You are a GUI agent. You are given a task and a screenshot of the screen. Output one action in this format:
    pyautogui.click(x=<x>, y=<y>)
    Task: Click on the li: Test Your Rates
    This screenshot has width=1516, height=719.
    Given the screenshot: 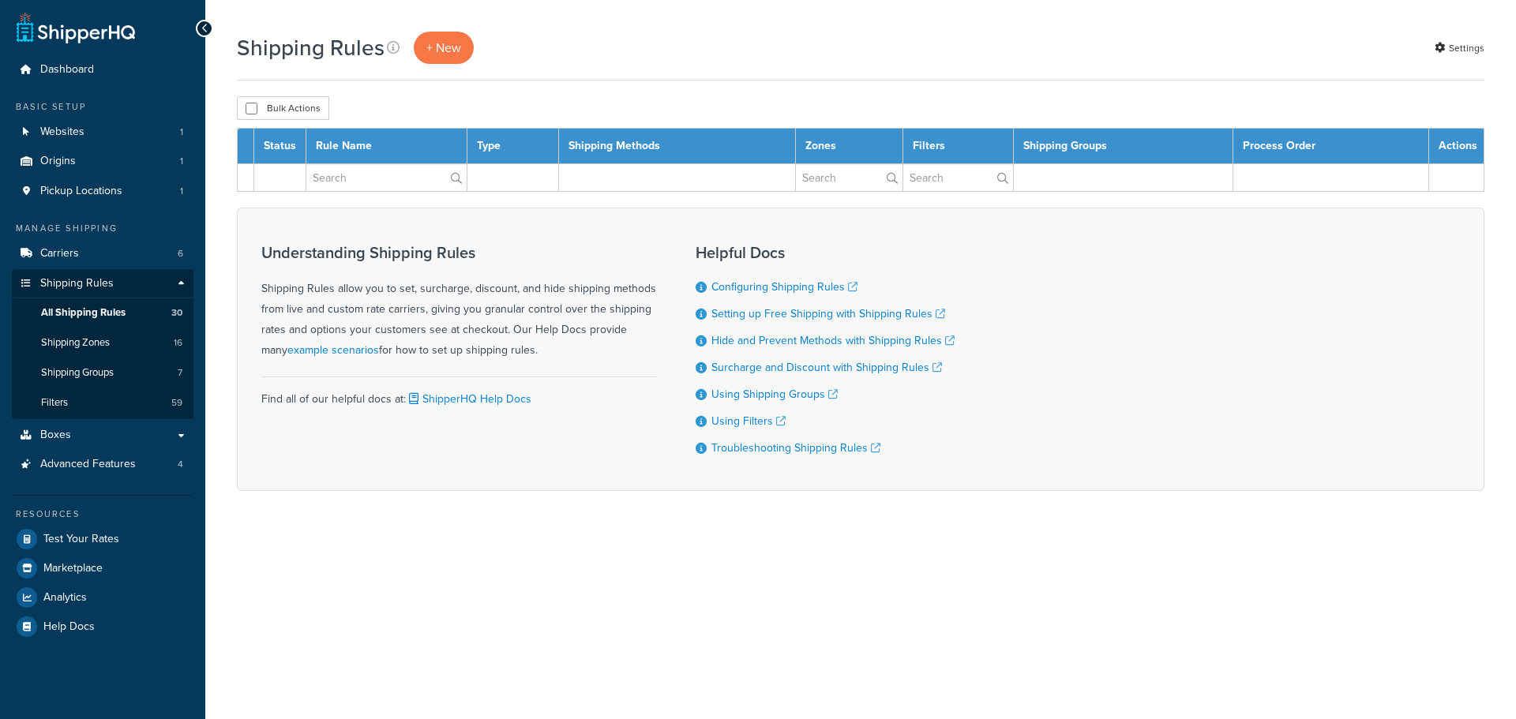 What is the action you would take?
    pyautogui.click(x=103, y=539)
    